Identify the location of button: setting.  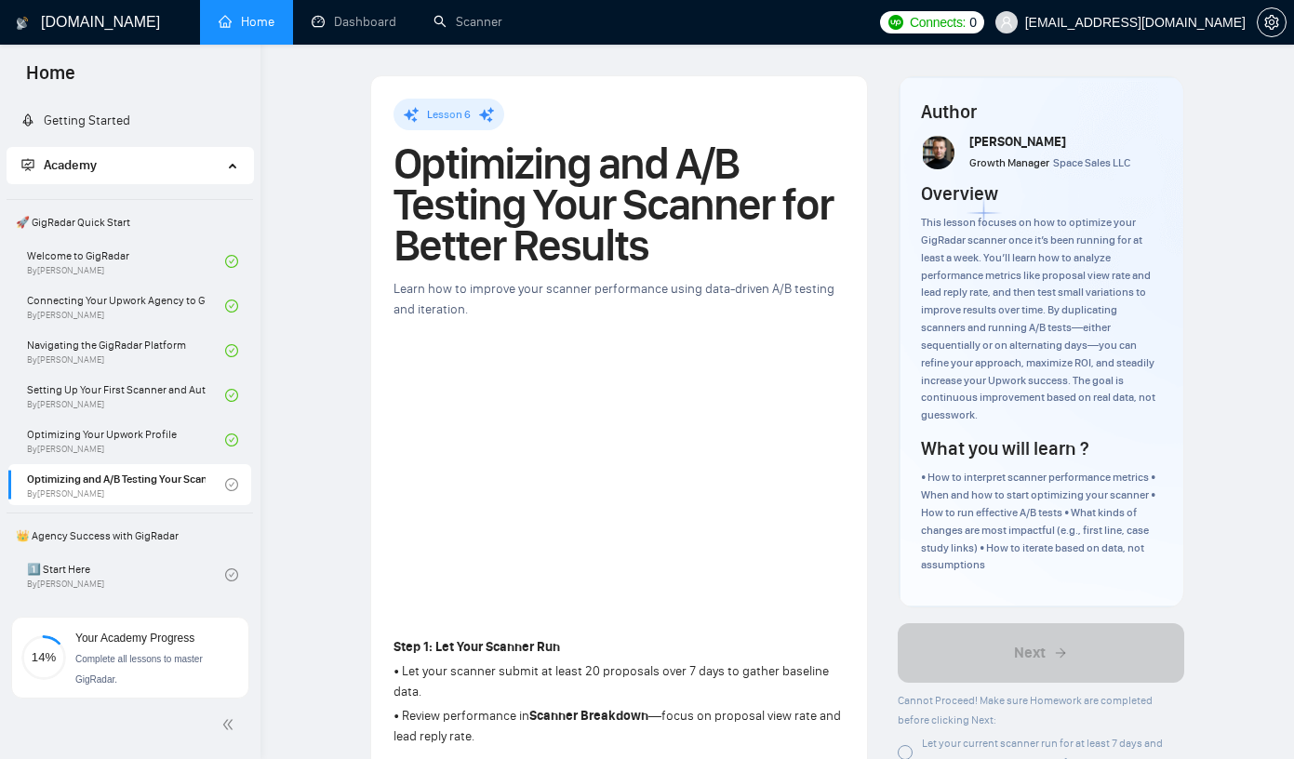
(1272, 22).